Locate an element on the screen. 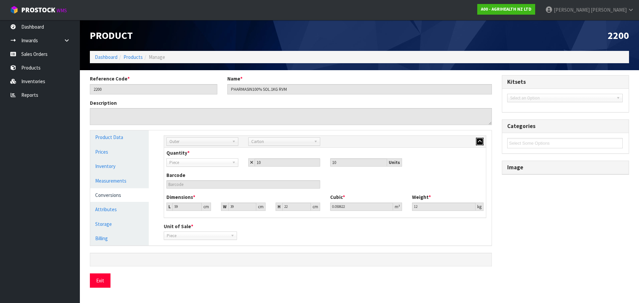  label: Quantity is located at coordinates (178, 153).